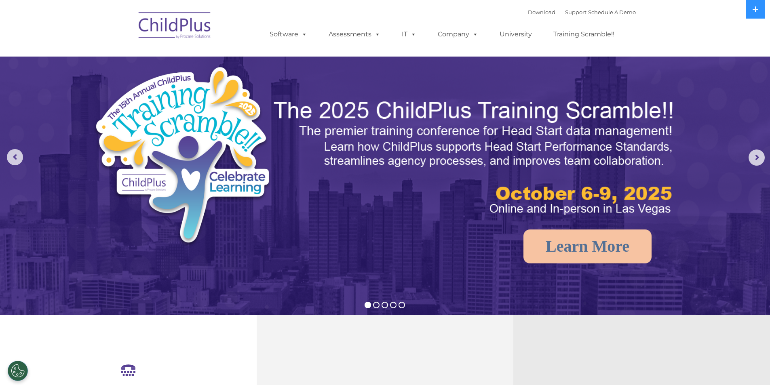 Image resolution: width=770 pixels, height=385 pixels. I want to click on a: IT, so click(409, 34).